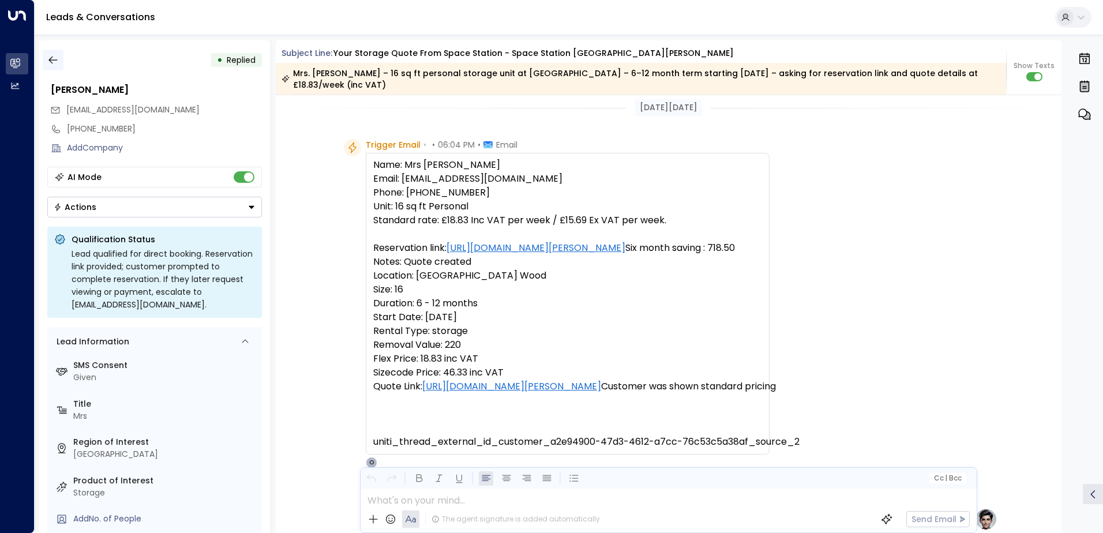 Image resolution: width=1103 pixels, height=533 pixels. I want to click on div: AI Mode, so click(84, 177).